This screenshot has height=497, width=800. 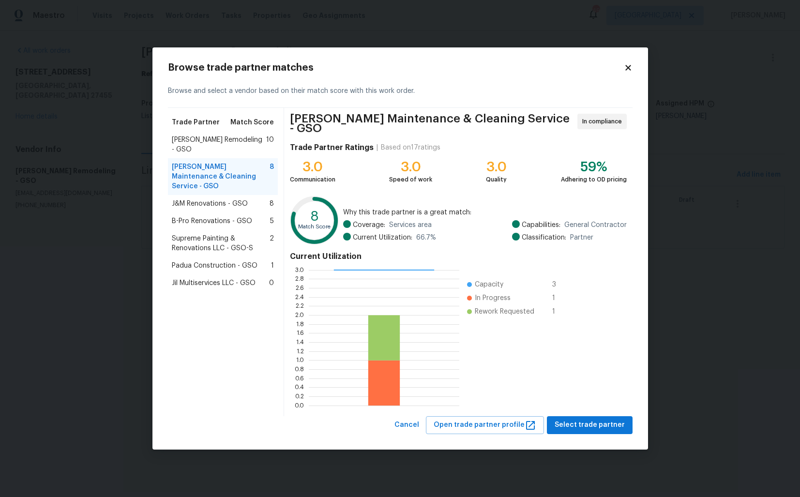 I want to click on span: 0, so click(x=272, y=283).